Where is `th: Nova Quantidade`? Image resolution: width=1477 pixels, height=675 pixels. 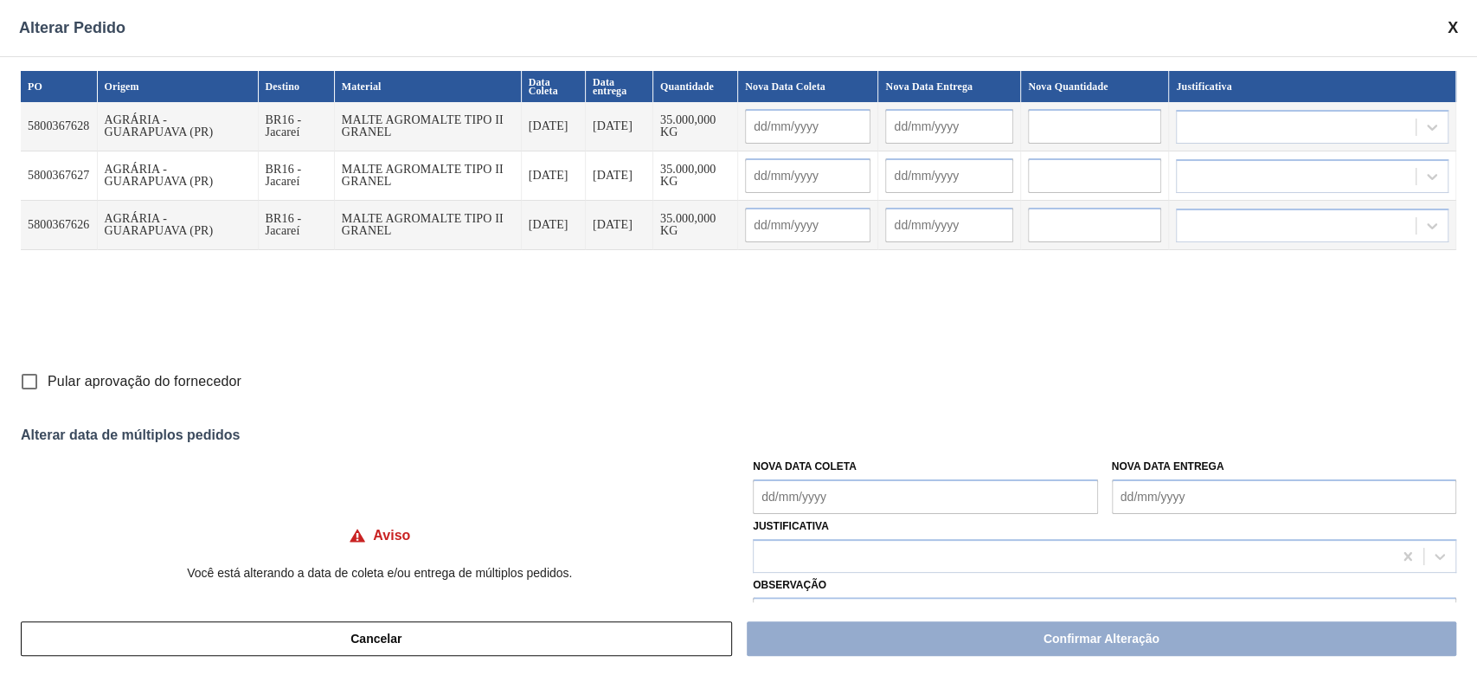 th: Nova Quantidade is located at coordinates (1094, 87).